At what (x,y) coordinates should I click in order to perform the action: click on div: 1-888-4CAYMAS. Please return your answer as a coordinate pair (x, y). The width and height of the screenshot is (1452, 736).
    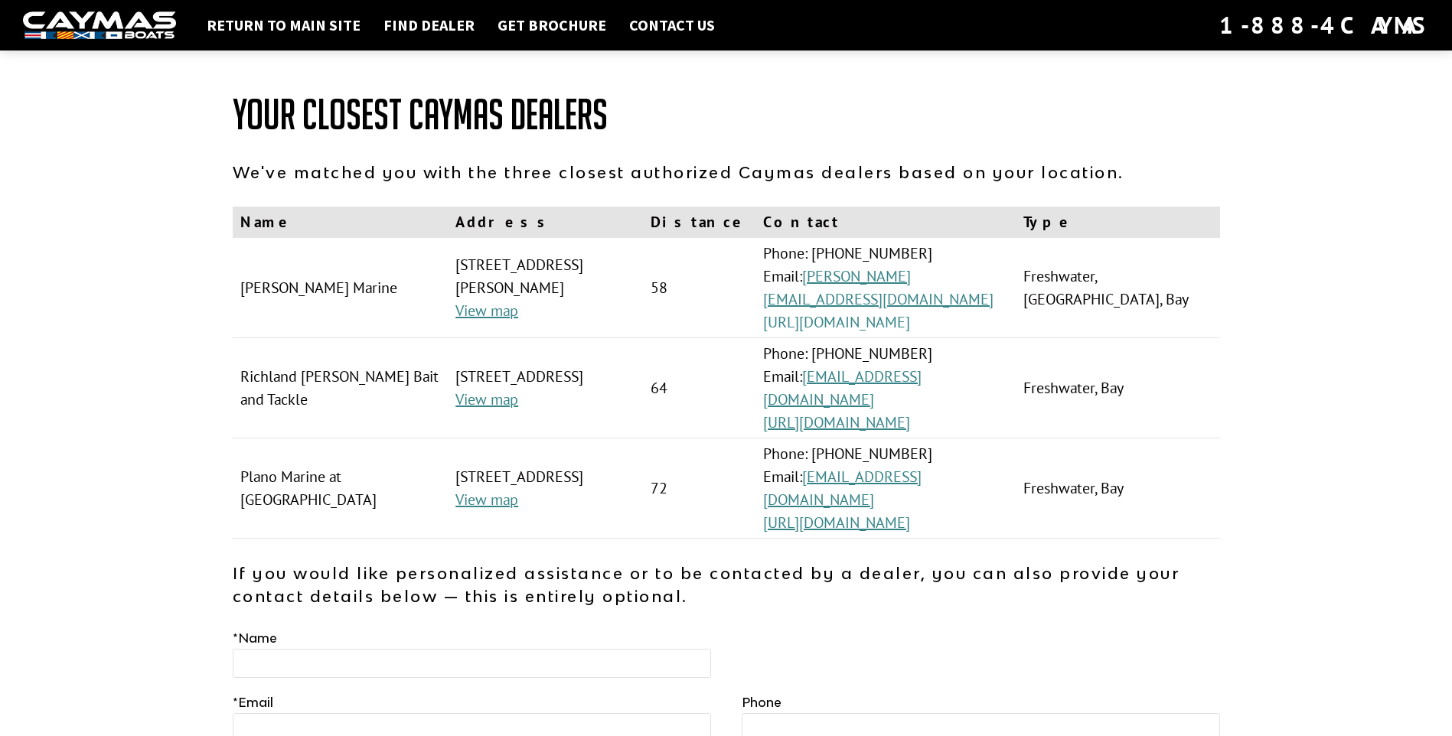
    Looking at the image, I should click on (1324, 25).